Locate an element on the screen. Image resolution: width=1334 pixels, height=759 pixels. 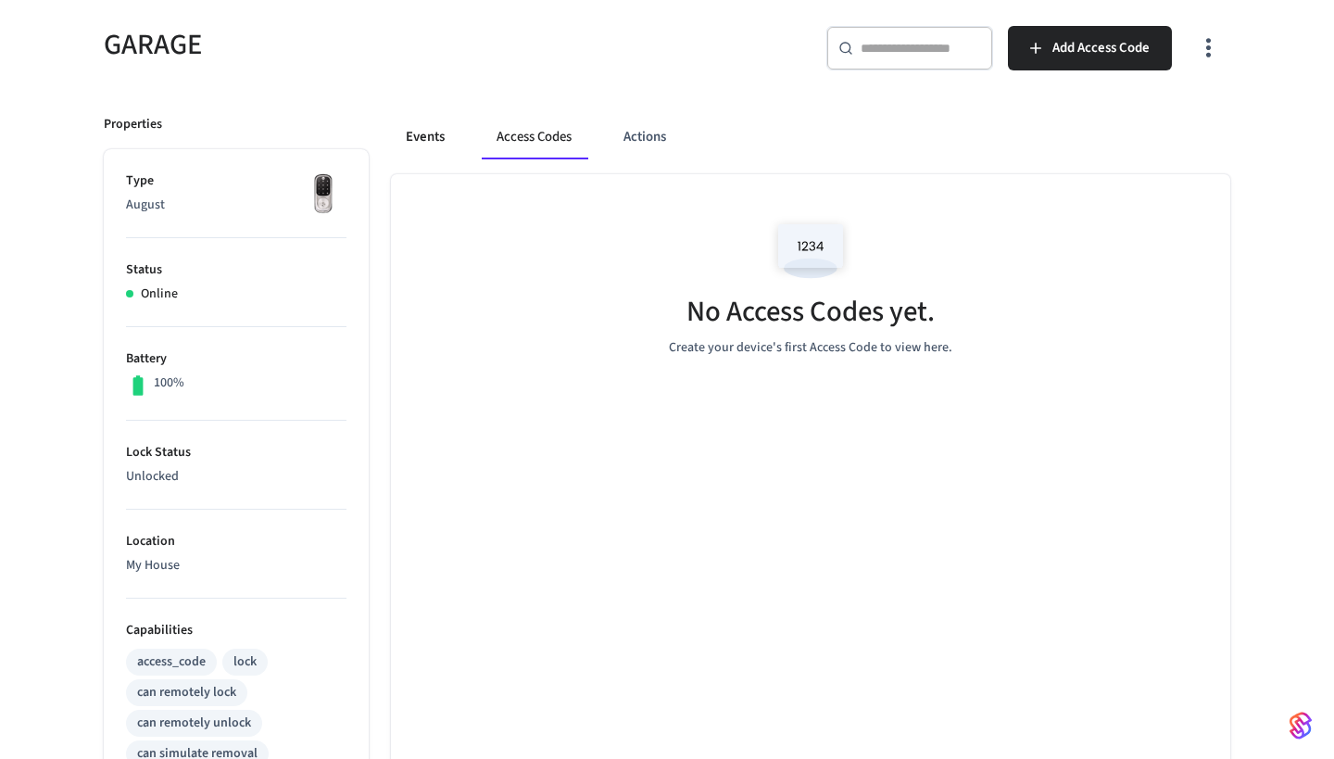
p: Type is located at coordinates (236, 181).